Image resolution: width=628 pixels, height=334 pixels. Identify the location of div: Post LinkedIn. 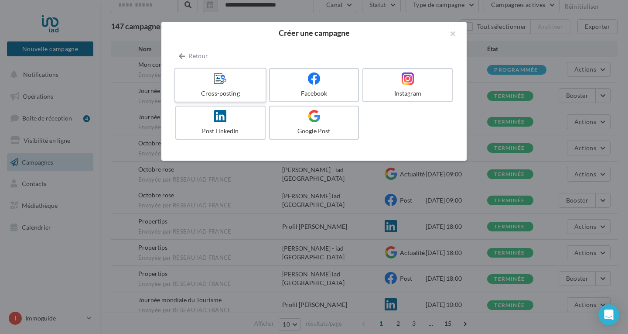
(220, 131).